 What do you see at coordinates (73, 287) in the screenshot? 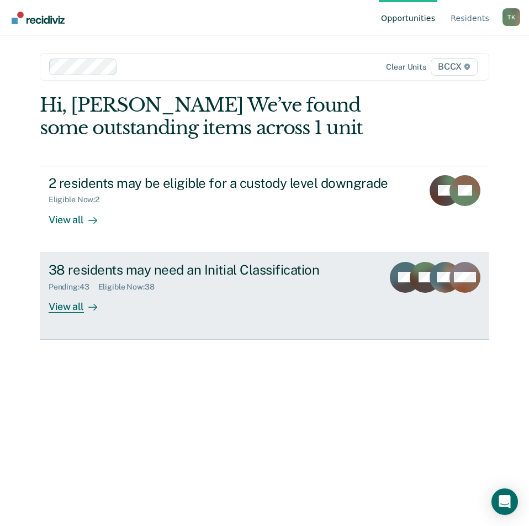
I see `div: Pending : 43` at bounding box center [73, 287].